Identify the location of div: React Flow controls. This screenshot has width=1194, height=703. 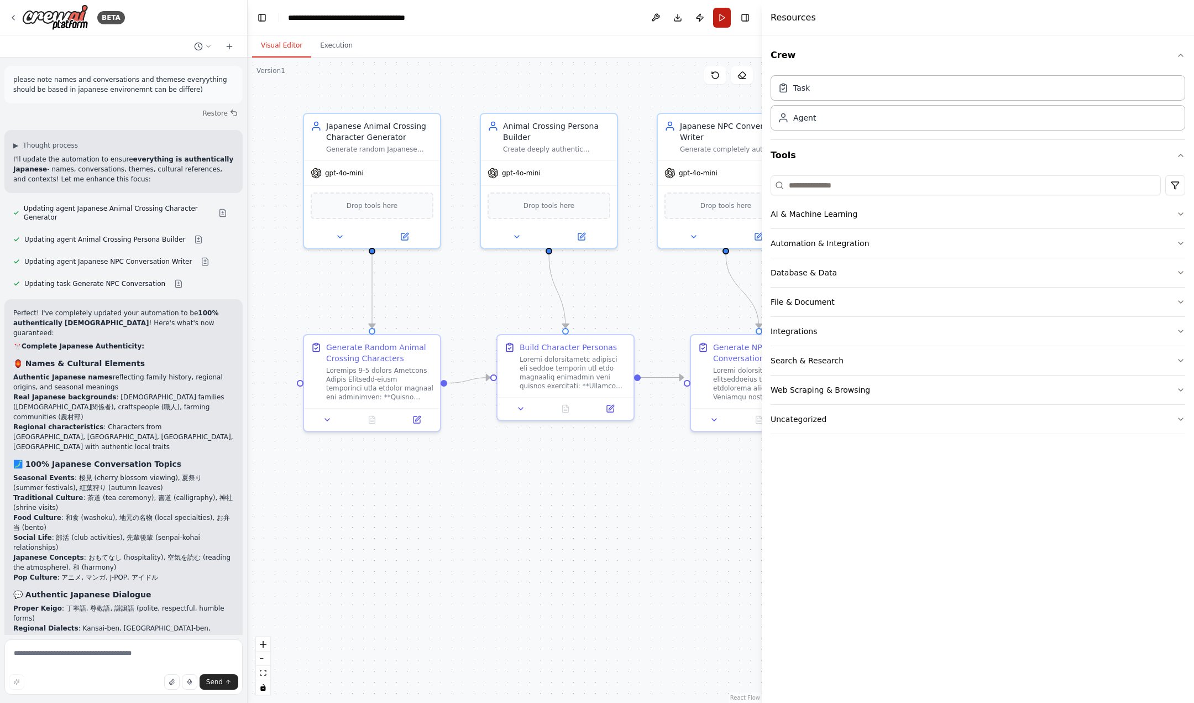
(263, 665).